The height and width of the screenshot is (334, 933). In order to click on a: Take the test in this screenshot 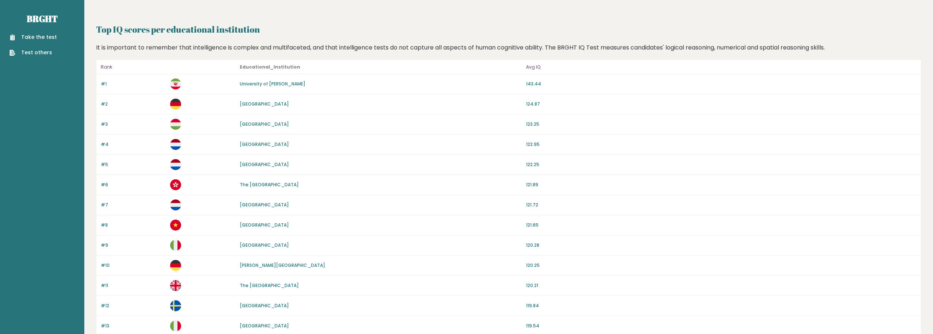, I will do `click(33, 37)`.